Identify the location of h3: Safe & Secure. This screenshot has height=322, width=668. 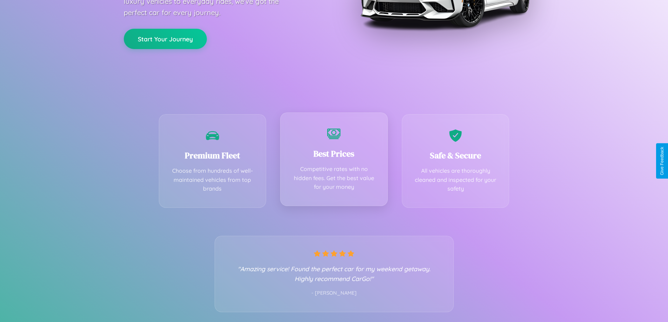
(455, 155).